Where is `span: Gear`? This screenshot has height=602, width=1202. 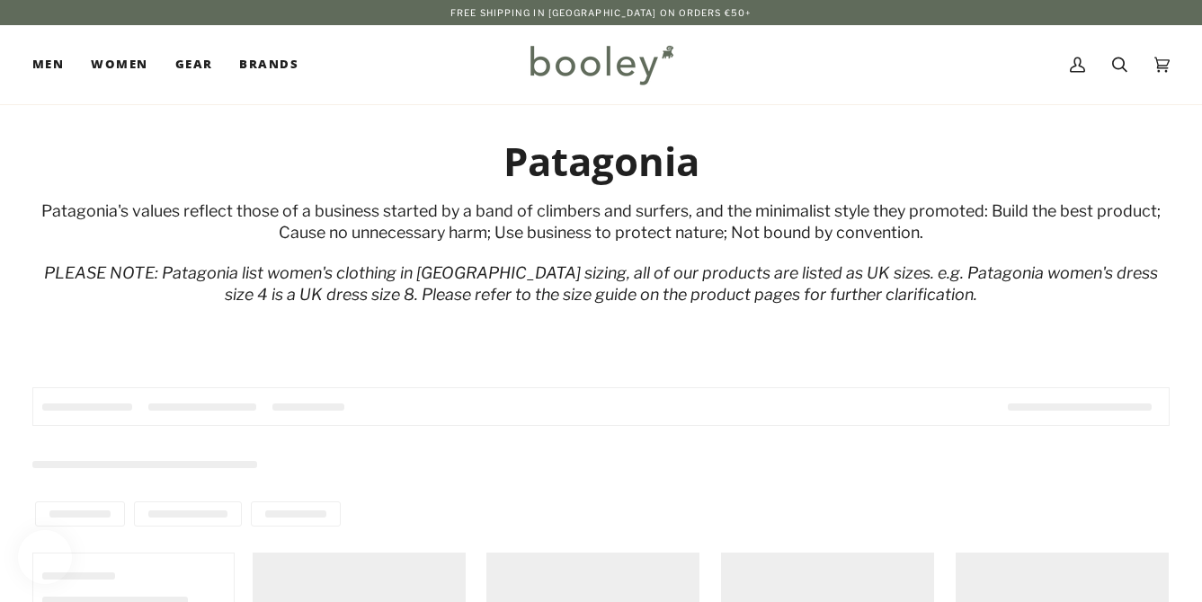
span: Gear is located at coordinates (194, 65).